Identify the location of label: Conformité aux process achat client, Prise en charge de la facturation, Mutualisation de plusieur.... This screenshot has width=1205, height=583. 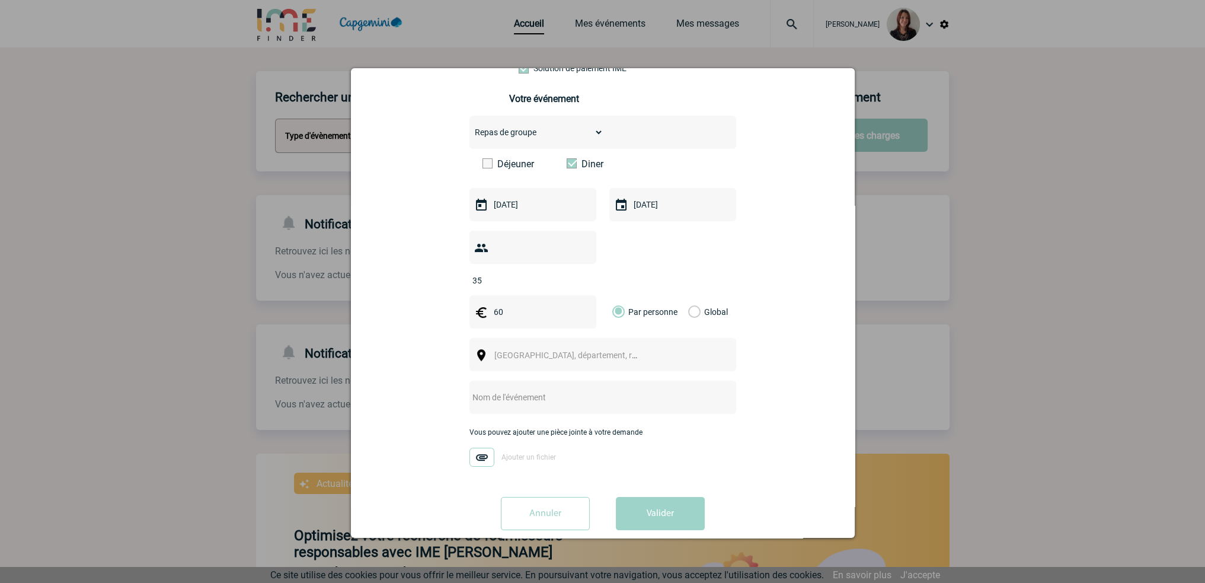
(545, 68).